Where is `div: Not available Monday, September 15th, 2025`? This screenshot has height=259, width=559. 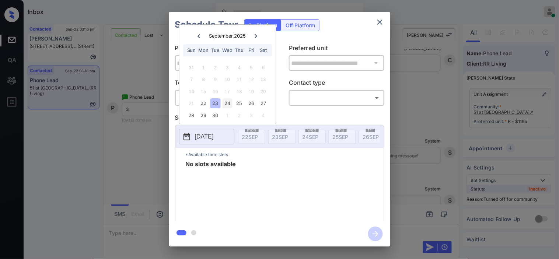 div: Not available Monday, September 15th, 2025 is located at coordinates (203, 91).